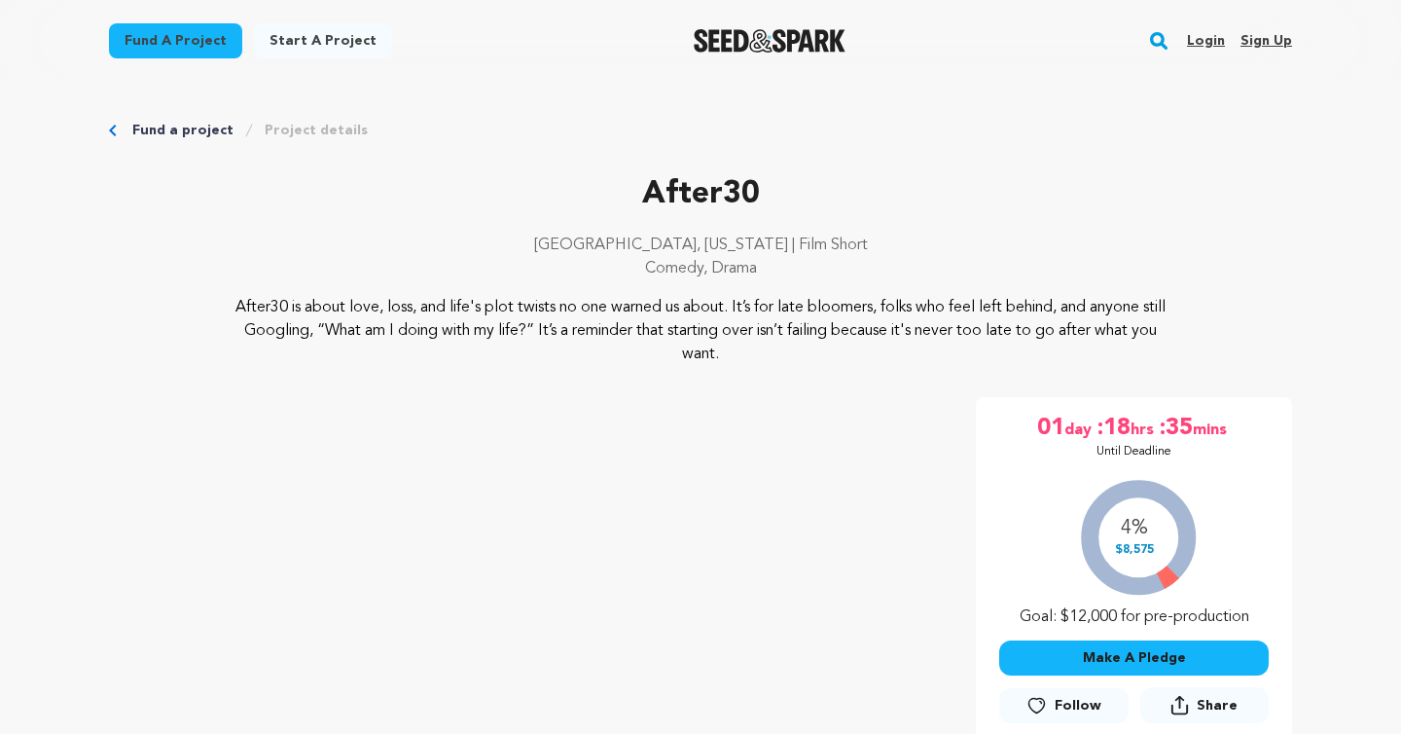 The image size is (1401, 734). Describe the element at coordinates (1133, 451) in the screenshot. I see `p: Until Deadline` at that location.